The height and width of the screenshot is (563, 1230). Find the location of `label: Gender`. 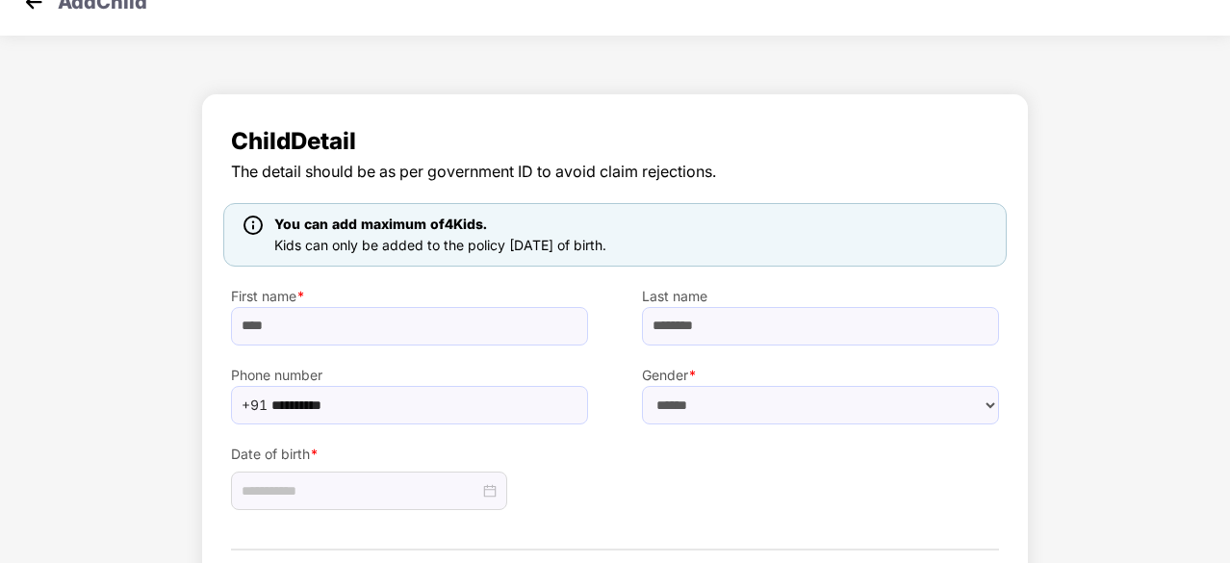

label: Gender is located at coordinates (820, 375).